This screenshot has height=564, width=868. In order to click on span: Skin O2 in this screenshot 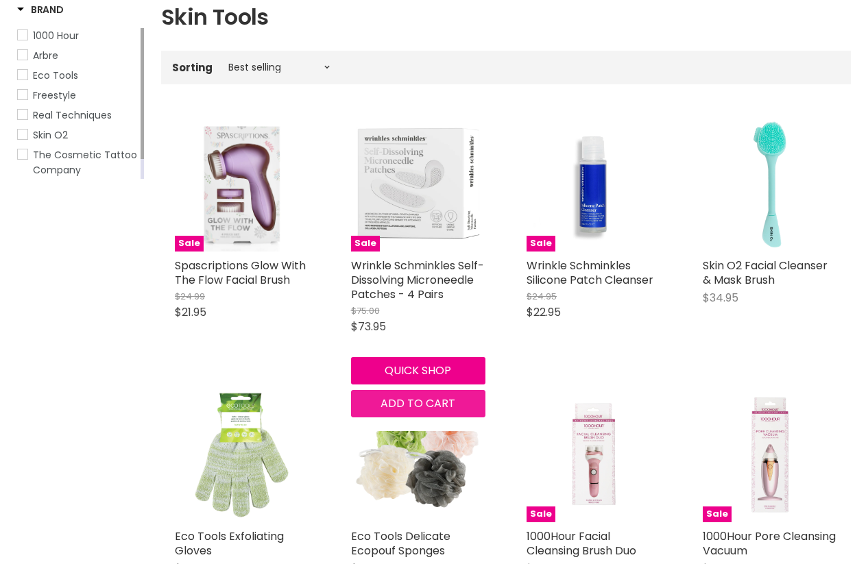, I will do `click(50, 135)`.